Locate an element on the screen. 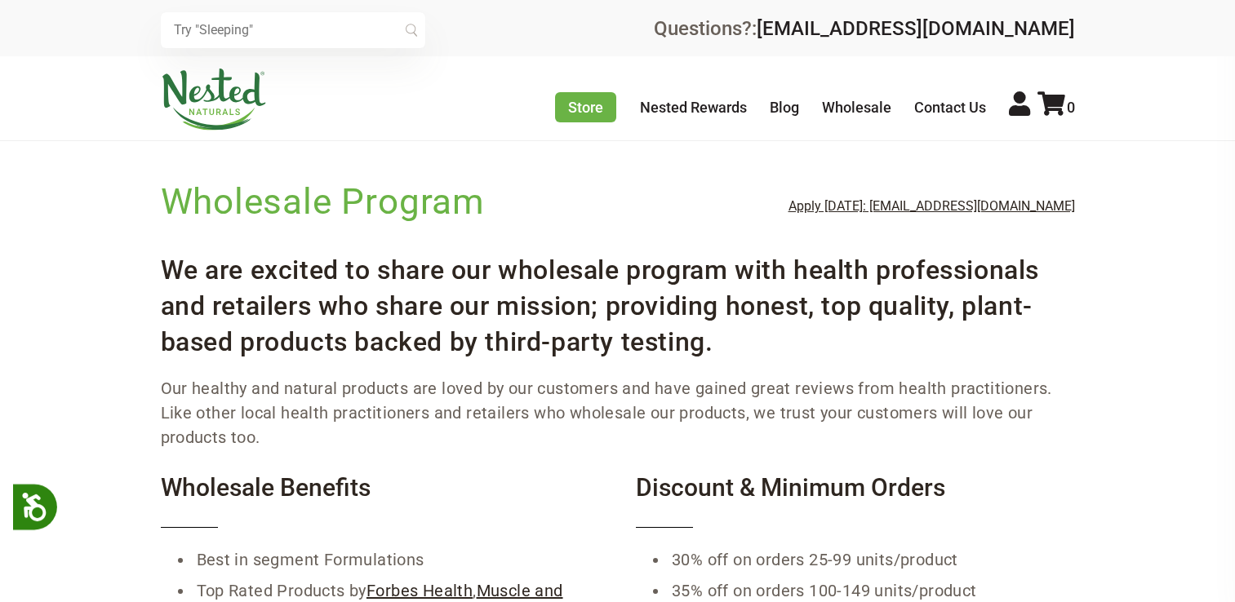  li: Best in segment Formulations is located at coordinates (397, 560).